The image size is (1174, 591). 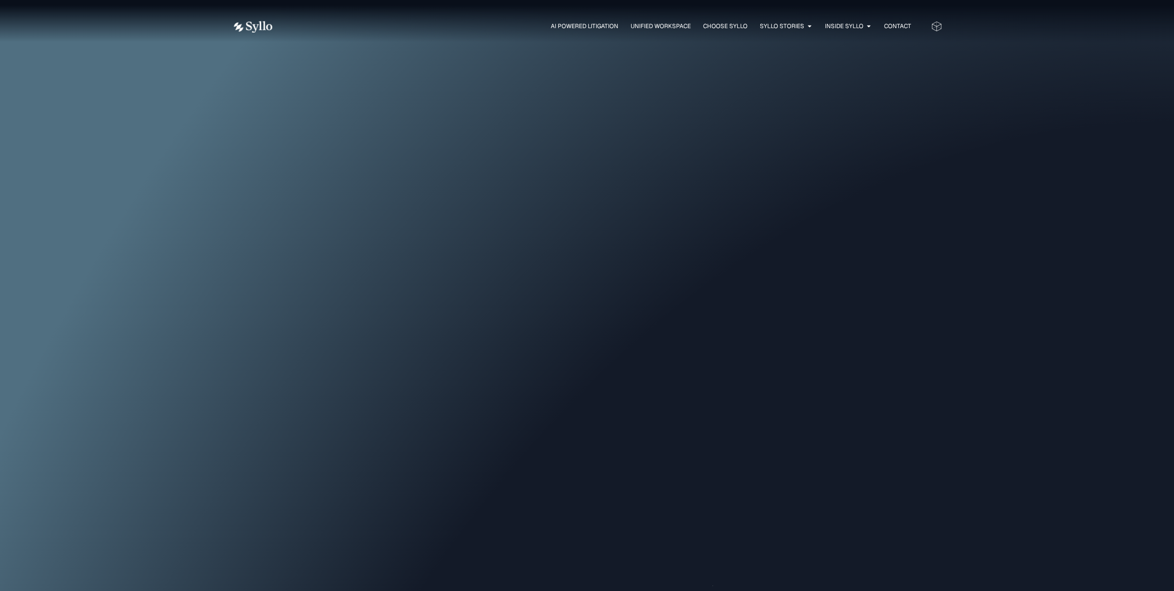 I want to click on a: Syllo Stories, so click(x=782, y=26).